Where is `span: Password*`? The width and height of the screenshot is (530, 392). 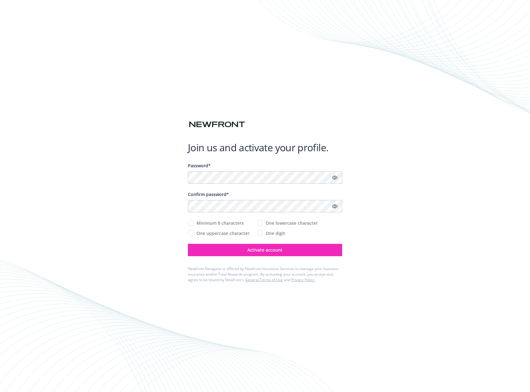 span: Password* is located at coordinates (199, 165).